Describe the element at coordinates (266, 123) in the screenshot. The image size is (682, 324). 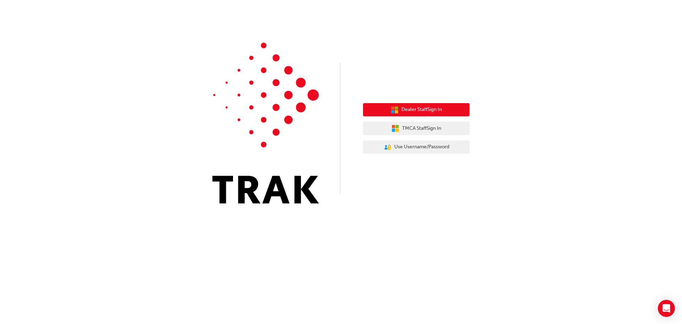
I see `img: Trak` at that location.